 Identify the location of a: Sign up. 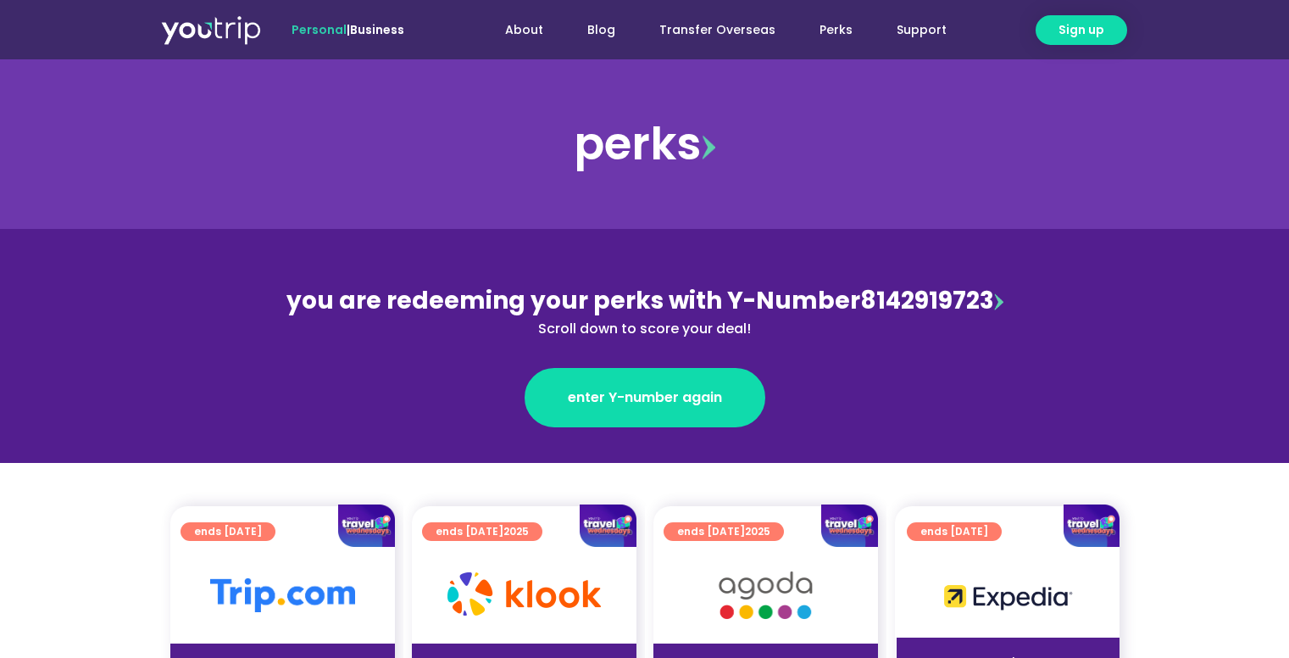
(1081, 30).